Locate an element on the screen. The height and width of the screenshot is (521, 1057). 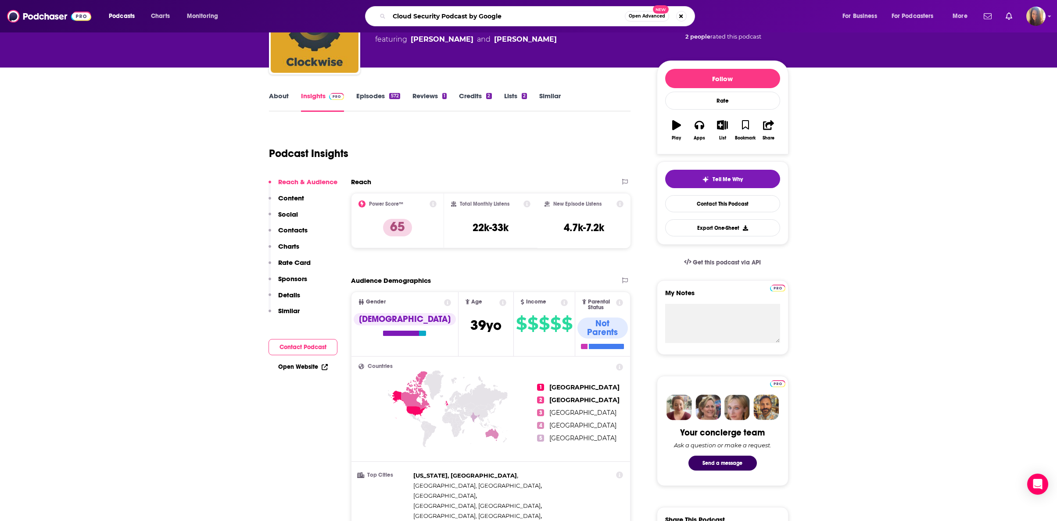
img: Barbara Profile is located at coordinates (708, 408).